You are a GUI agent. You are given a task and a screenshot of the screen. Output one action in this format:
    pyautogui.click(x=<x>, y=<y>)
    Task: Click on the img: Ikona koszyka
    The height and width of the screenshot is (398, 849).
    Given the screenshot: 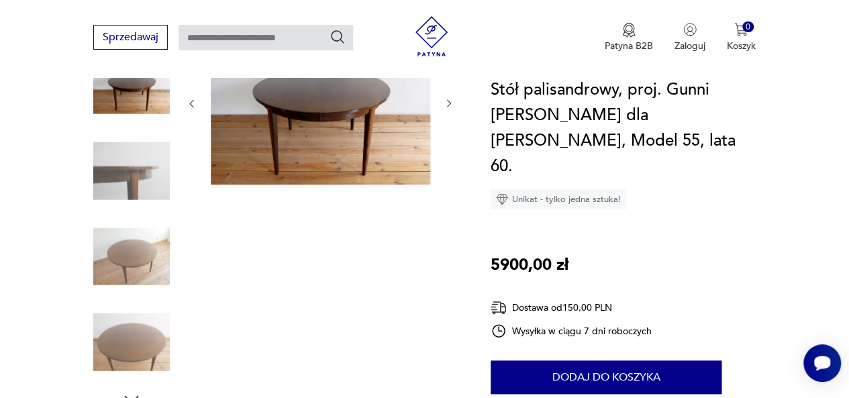 What is the action you would take?
    pyautogui.click(x=741, y=30)
    